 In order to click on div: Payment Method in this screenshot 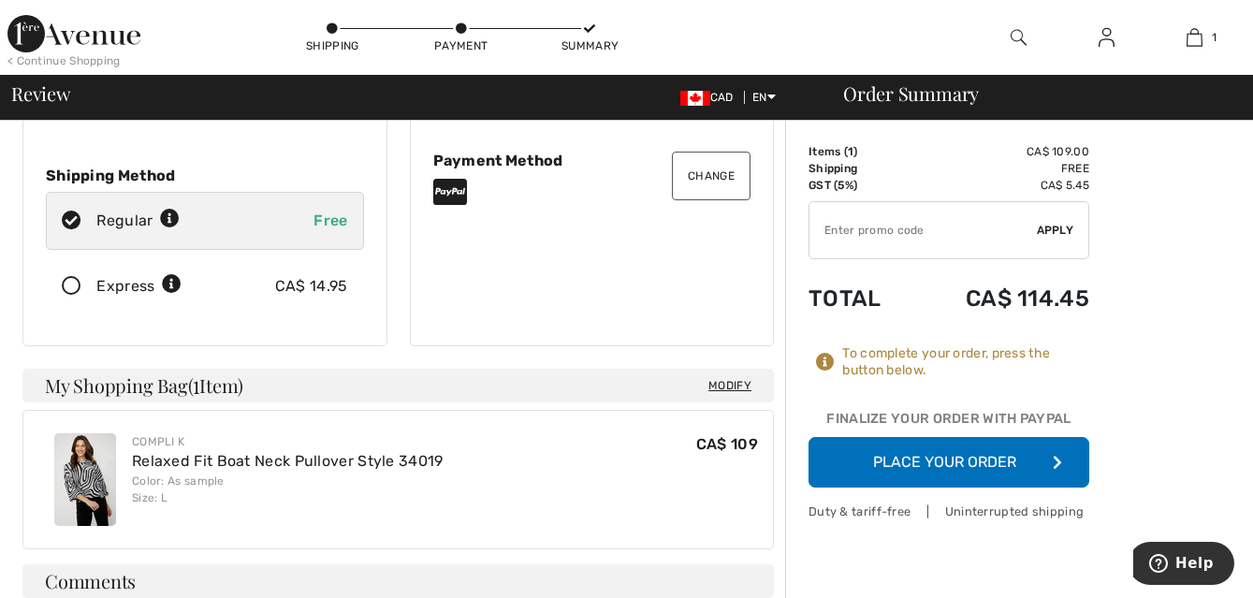, I will do `click(592, 160)`.